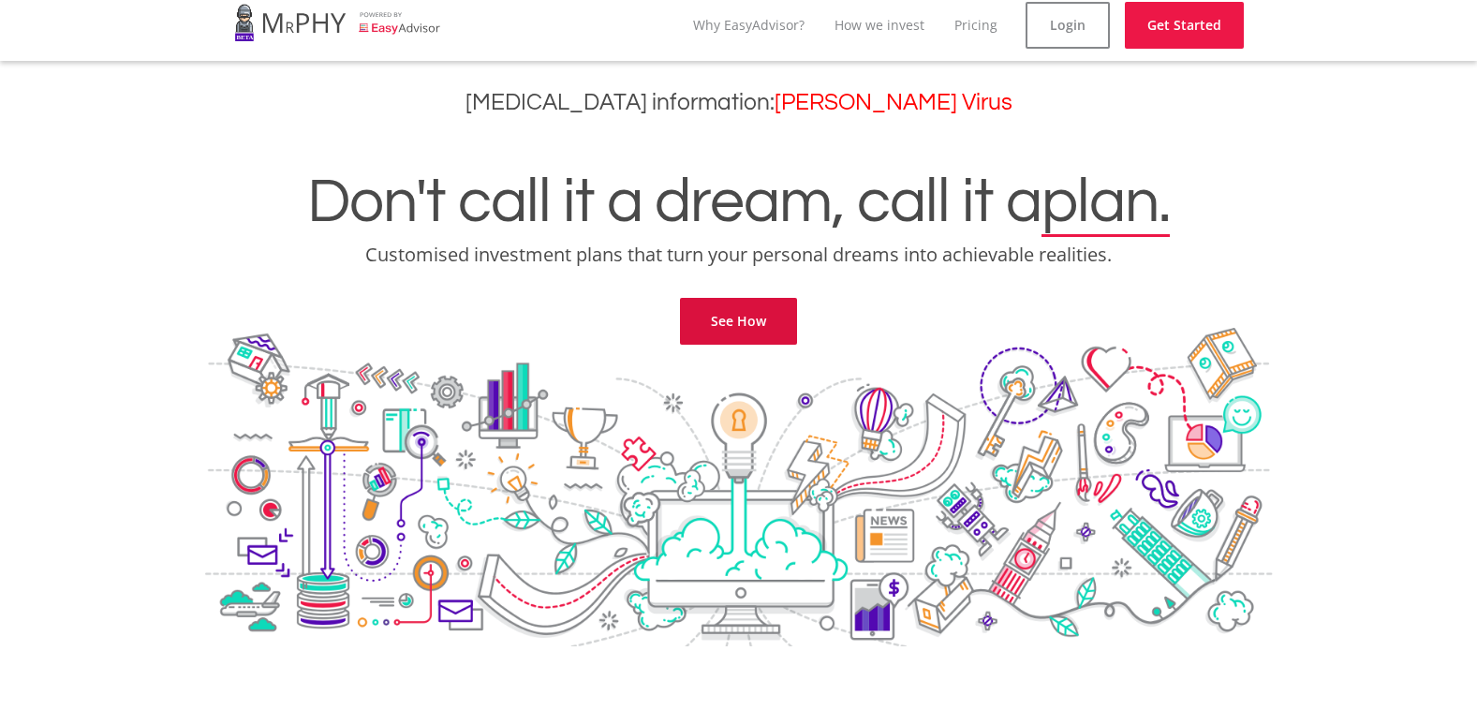 This screenshot has height=725, width=1477. I want to click on a: See How, so click(738, 321).